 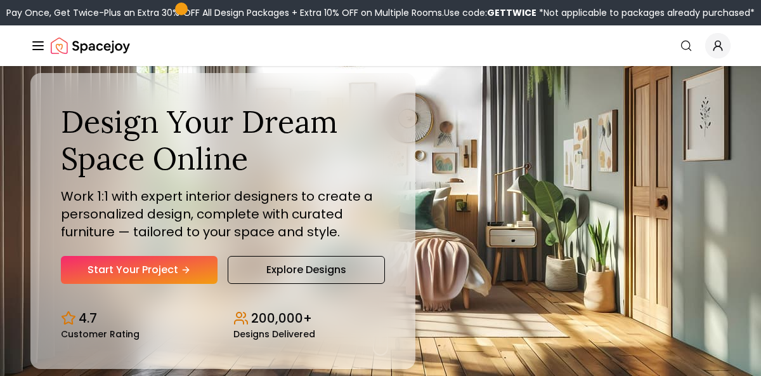 What do you see at coordinates (139, 270) in the screenshot?
I see `a: Start Your Project` at bounding box center [139, 270].